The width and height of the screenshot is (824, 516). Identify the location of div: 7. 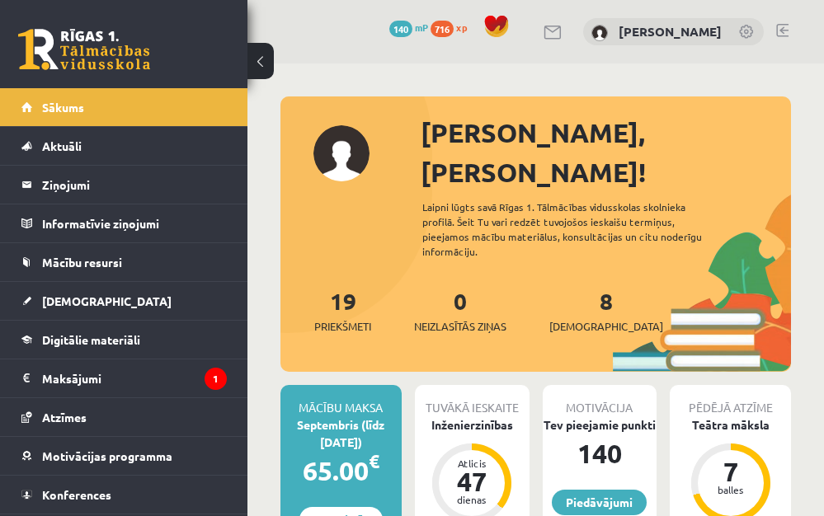
(730, 472).